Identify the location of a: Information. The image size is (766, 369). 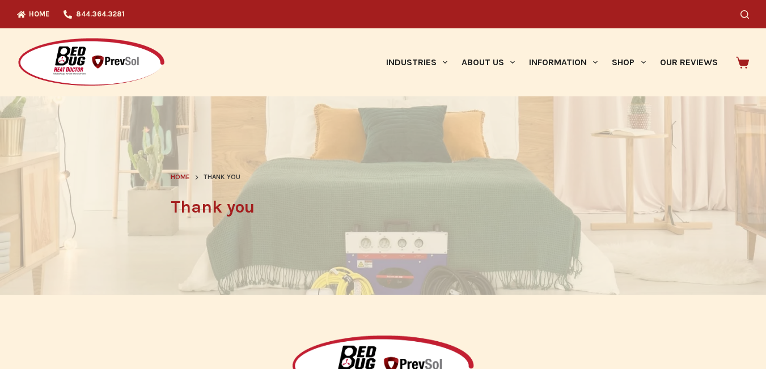
(564, 62).